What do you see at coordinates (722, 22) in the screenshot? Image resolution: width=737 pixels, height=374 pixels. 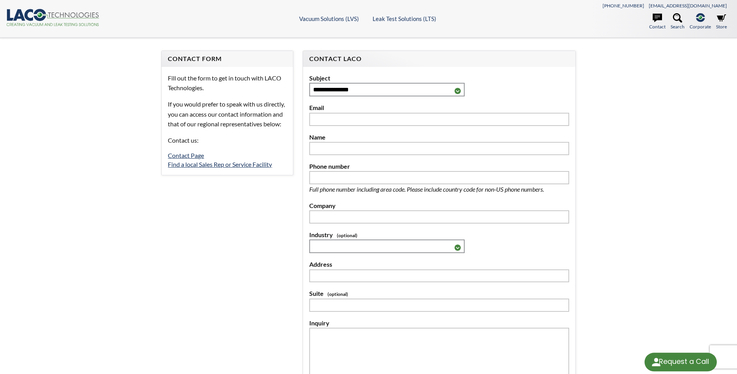 I see `a: Store` at bounding box center [722, 22].